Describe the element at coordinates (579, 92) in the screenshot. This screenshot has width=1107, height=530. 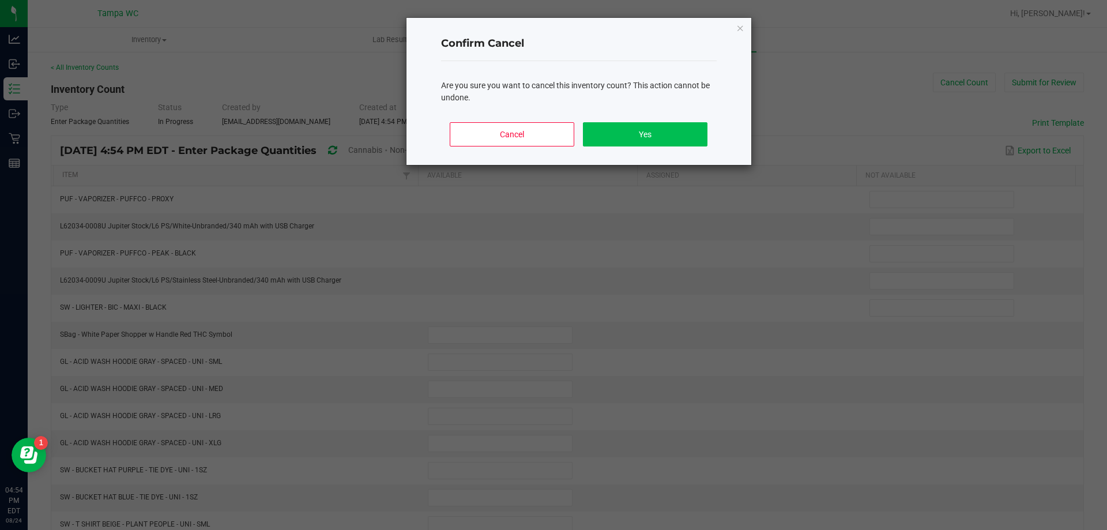
I see `div: Are you sure you want to cancel this inventory count? This action cannot be undone.` at that location.